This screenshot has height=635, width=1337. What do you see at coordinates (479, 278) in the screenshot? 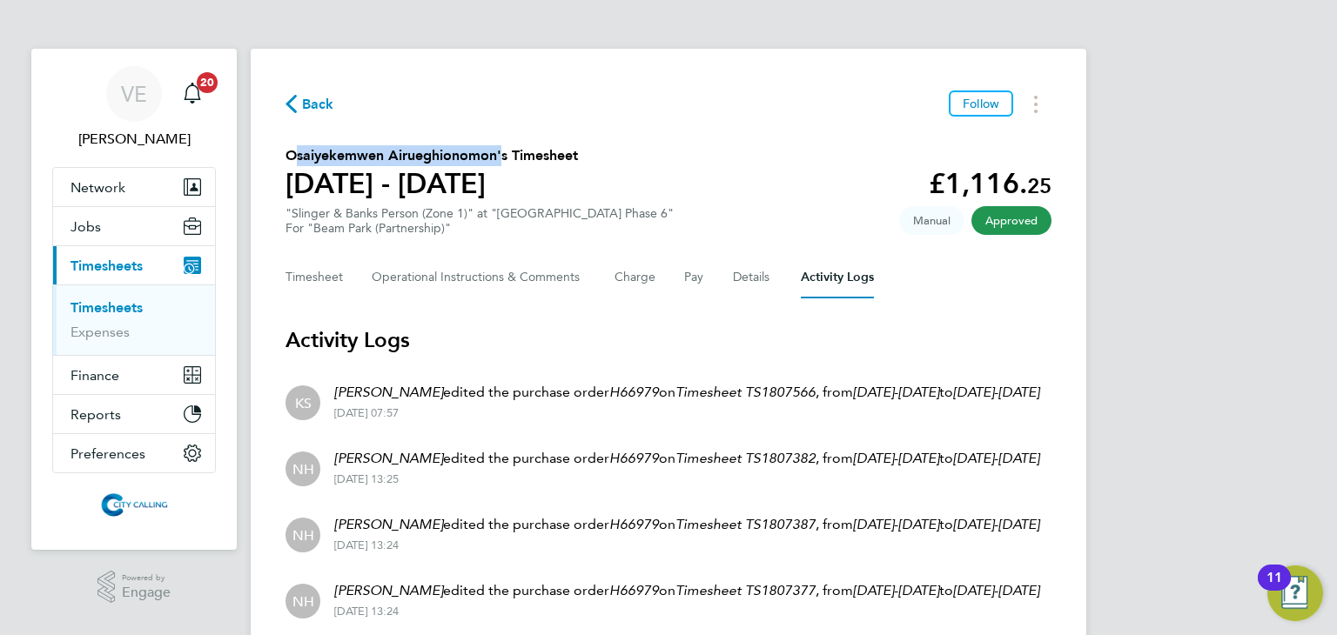
I see `button: Operational Instructions & Comments` at bounding box center [479, 278].